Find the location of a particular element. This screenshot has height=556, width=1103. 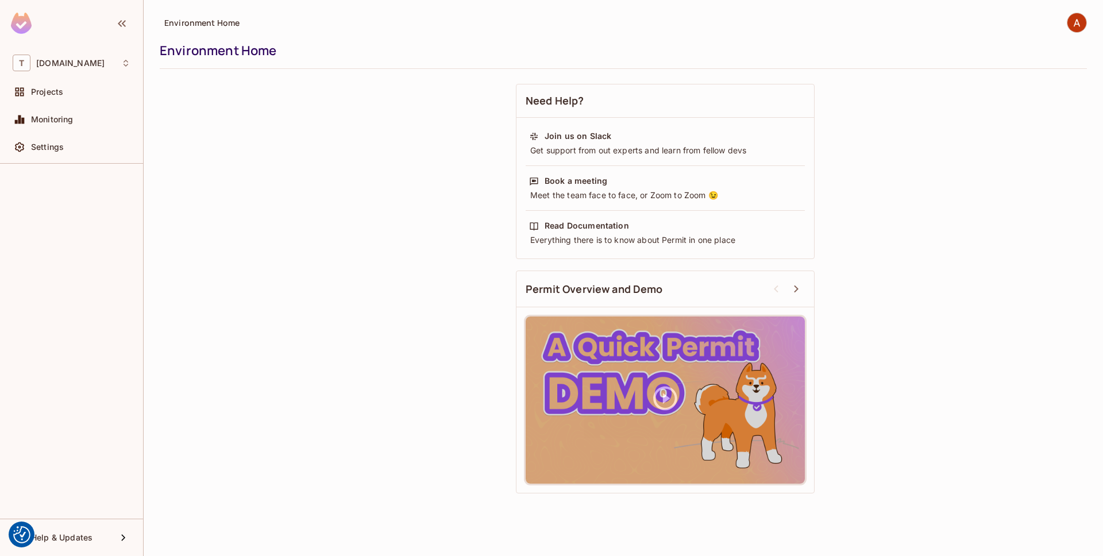

img: Aaron Chan is located at coordinates (1077, 22).